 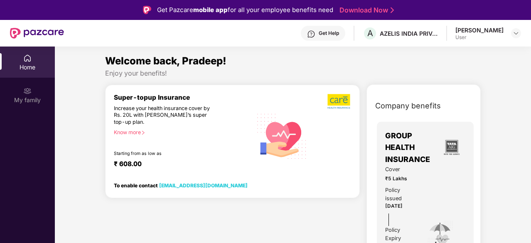 What do you see at coordinates (409, 33) in the screenshot?
I see `div: AZELIS INDIA PRIVATE LIMITED` at bounding box center [409, 33].